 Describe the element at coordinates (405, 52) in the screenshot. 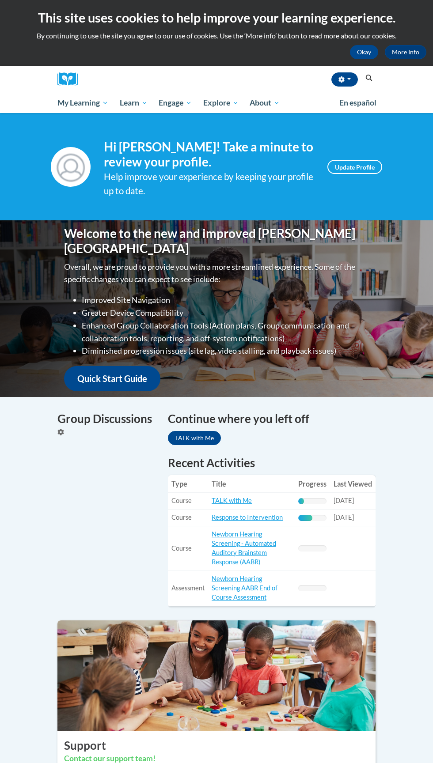

I see `a: More Info` at that location.